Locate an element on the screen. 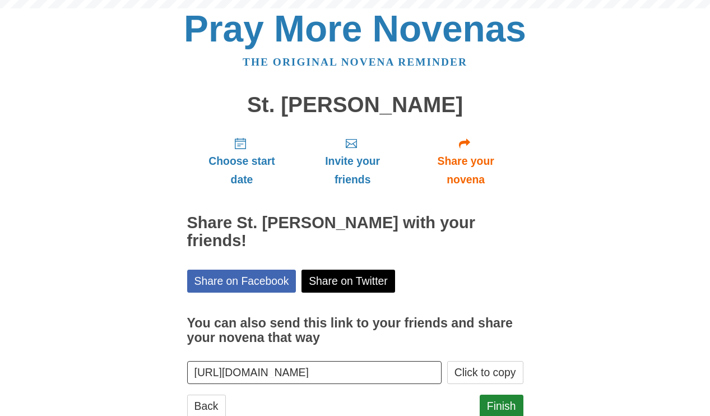 The image size is (710, 416). span: Share your novena is located at coordinates (466, 170).